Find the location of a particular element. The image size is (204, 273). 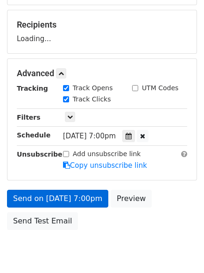

label: Add unsubscribe link is located at coordinates (107, 154).